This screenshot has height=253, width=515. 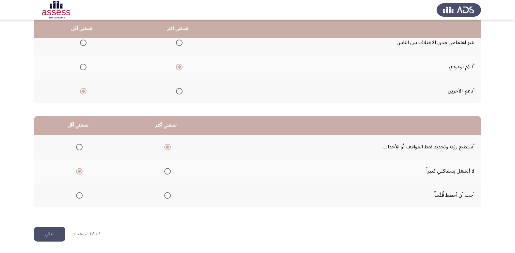 I want to click on td: يثير اهتمامي مدى الاختلاف بين الناس, so click(x=353, y=42).